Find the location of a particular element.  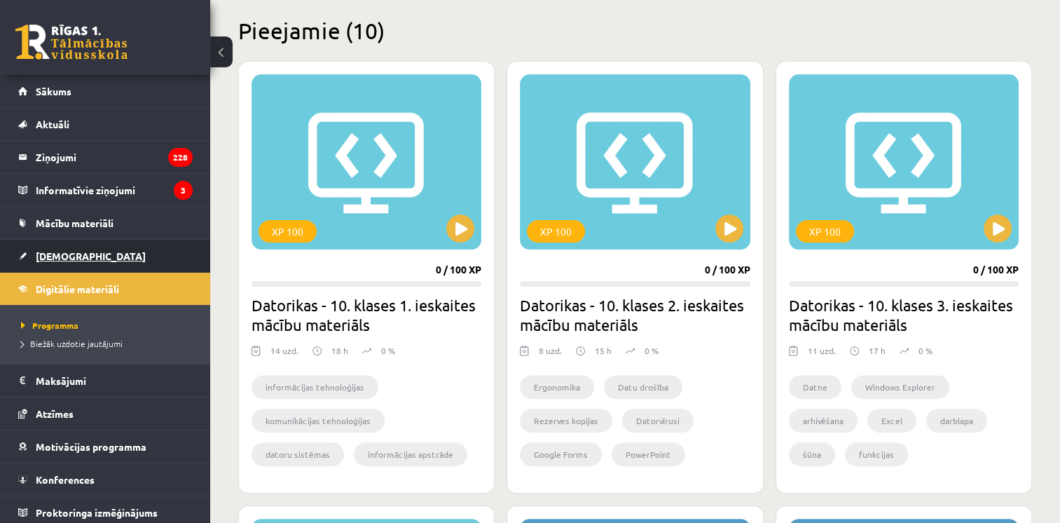

li: Datne is located at coordinates (815, 387).